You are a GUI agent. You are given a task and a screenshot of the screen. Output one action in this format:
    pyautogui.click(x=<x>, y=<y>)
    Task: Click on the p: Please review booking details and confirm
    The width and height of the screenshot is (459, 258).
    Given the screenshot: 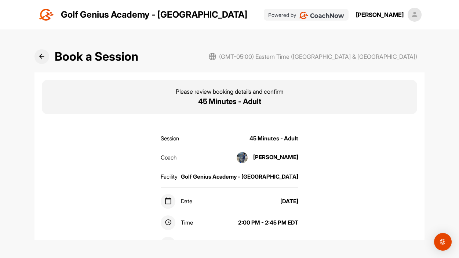 What is the action you would take?
    pyautogui.click(x=230, y=91)
    